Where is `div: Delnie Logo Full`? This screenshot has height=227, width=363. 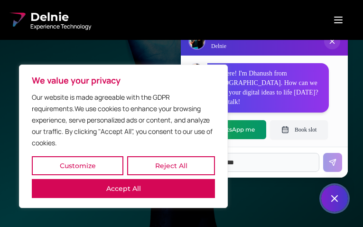 div: Delnie Logo Full is located at coordinates (49, 20).